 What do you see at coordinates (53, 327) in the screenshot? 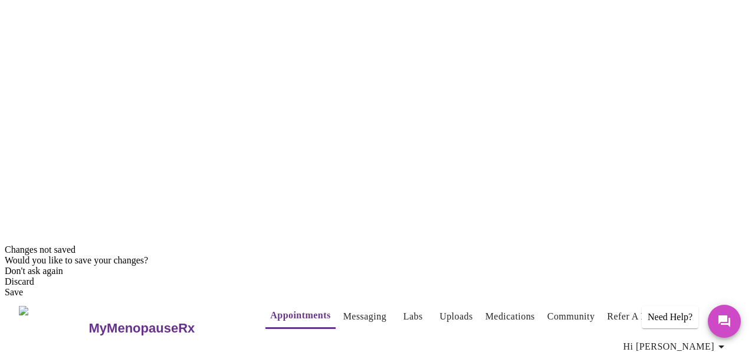
I see `img: MyMenopauseRx Logo` at bounding box center [53, 327].